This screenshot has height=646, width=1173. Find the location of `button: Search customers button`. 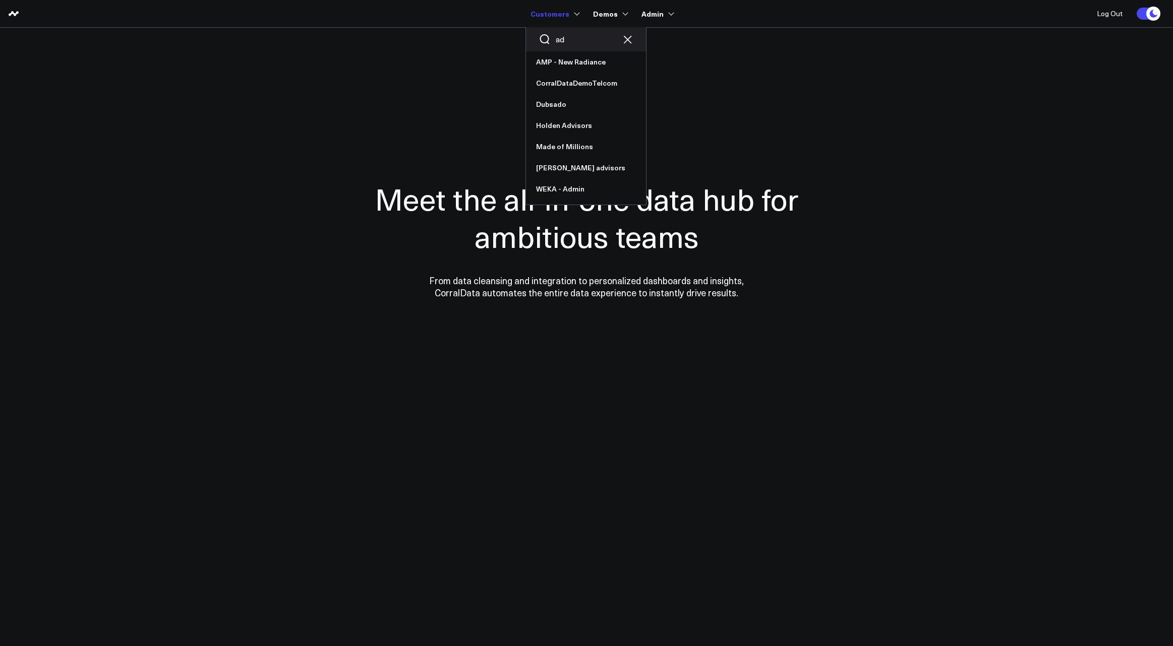

button: Search customers button is located at coordinates (545, 39).